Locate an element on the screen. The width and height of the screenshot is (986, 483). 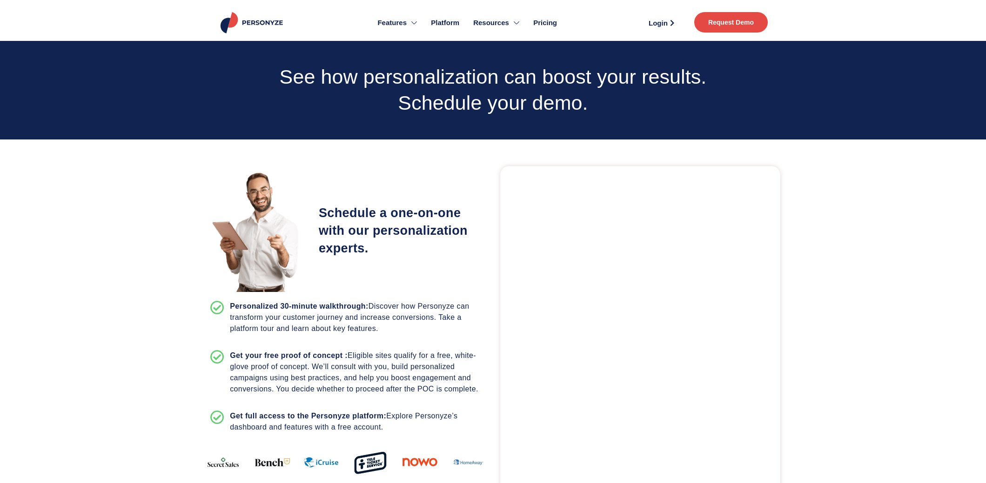
img: logo be commerce2 is located at coordinates (370, 462).